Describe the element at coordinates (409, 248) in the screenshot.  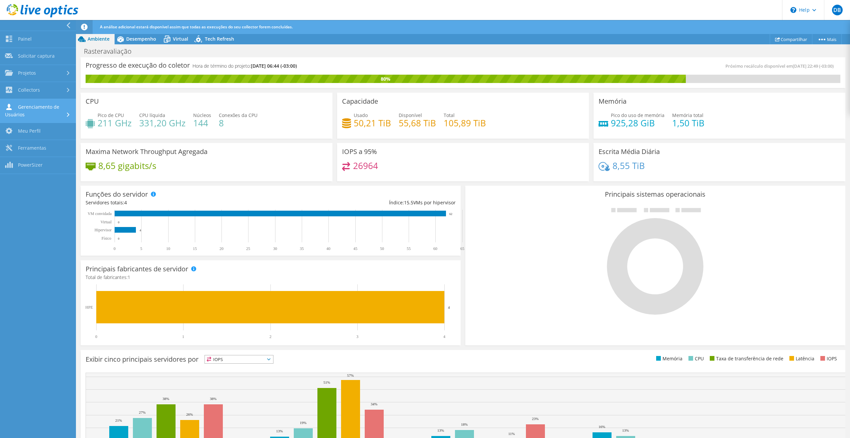
I see `text: 55` at that location.